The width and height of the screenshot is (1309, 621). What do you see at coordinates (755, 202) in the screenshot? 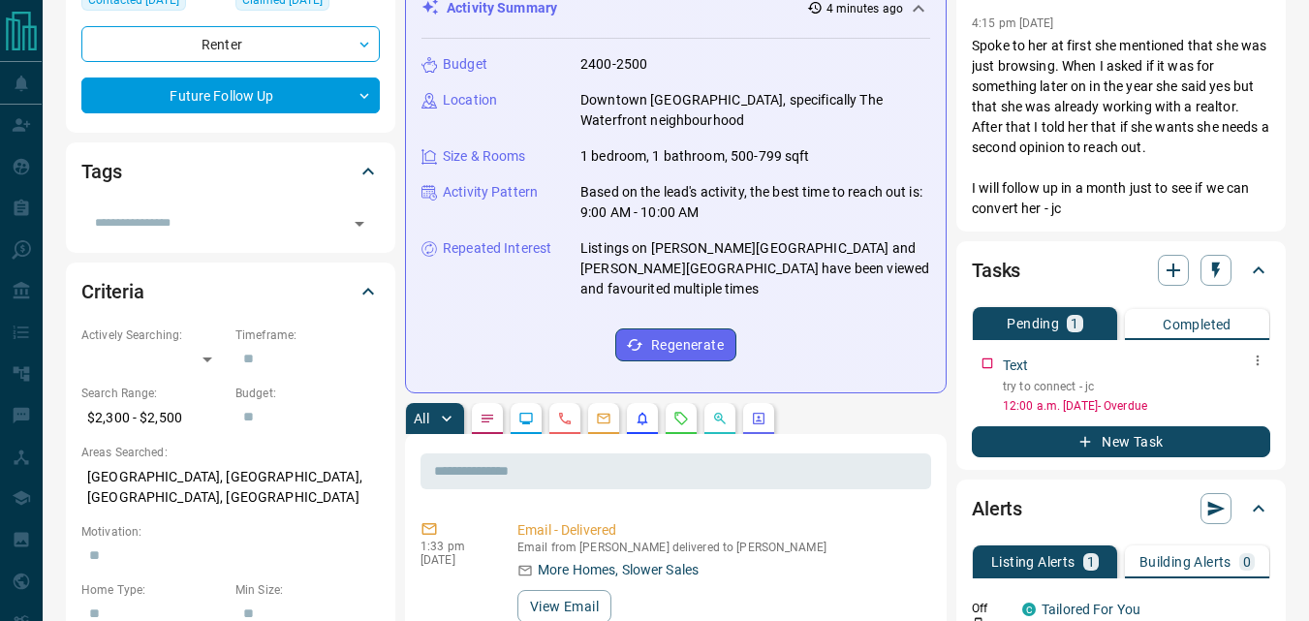
I see `p: Based on the lead's activity, the best time to reach out is: 9:00 AM - 10:00 AM` at bounding box center [755, 202].